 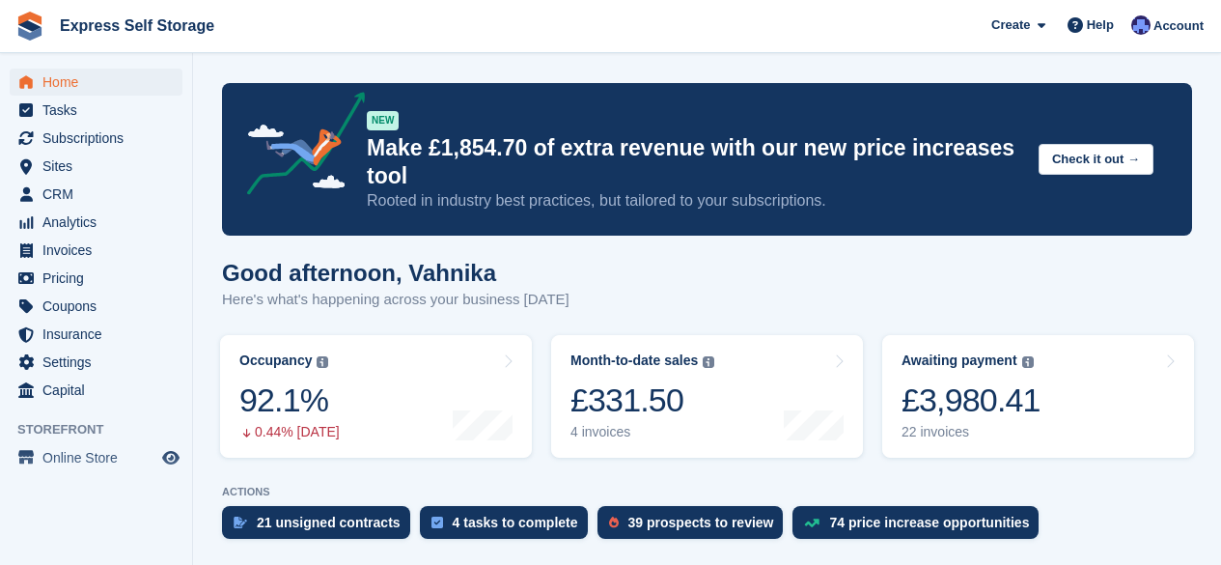 I want to click on span: CRM, so click(x=100, y=194).